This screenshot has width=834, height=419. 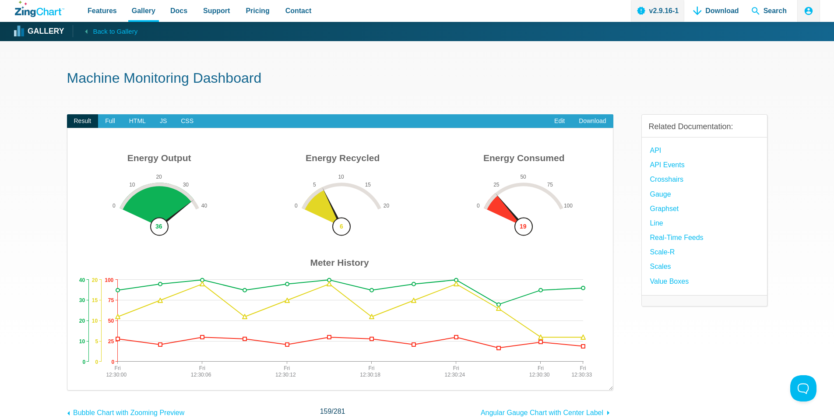 What do you see at coordinates (677, 237) in the screenshot?
I see `a: Real-Time Feeds` at bounding box center [677, 237].